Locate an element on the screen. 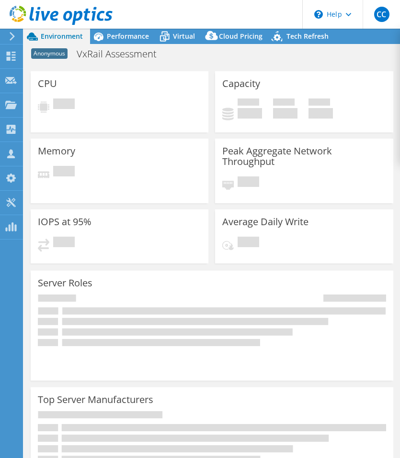 The height and width of the screenshot is (458, 400). span: Anonymous is located at coordinates (49, 54).